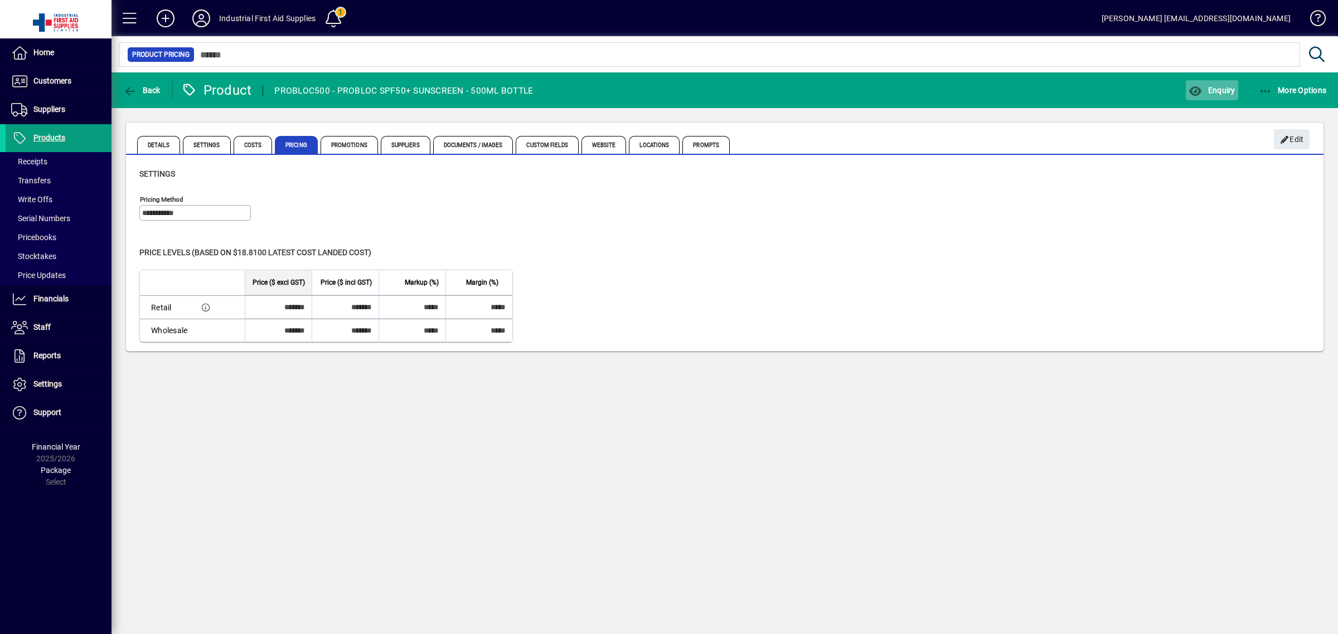  Describe the element at coordinates (38, 275) in the screenshot. I see `span: Price Updates` at that location.